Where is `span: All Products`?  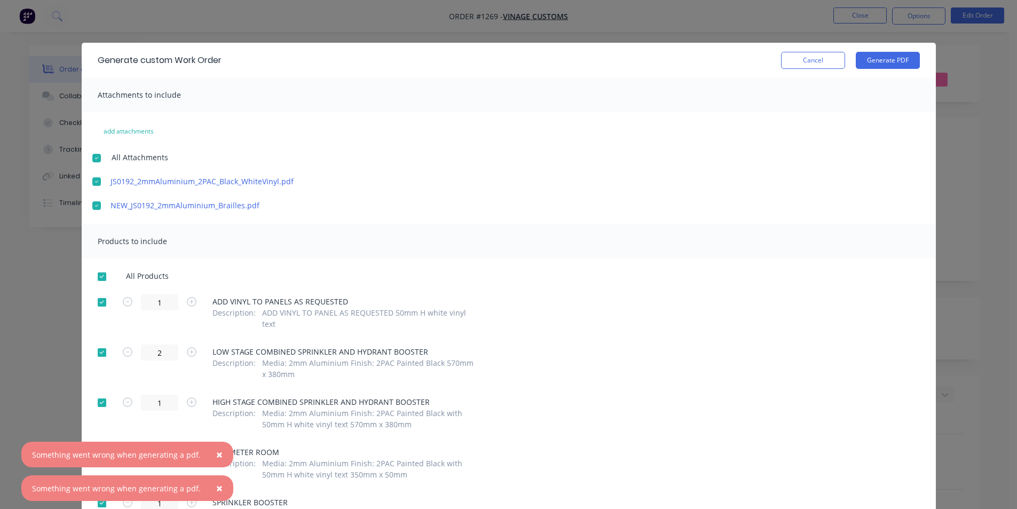
span: All Products is located at coordinates (151, 275).